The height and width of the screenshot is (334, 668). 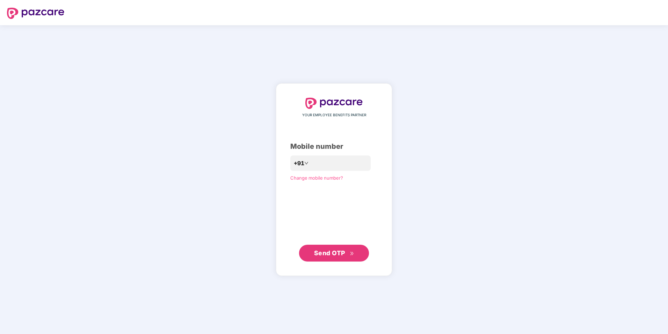 I want to click on span: +91, so click(x=299, y=163).